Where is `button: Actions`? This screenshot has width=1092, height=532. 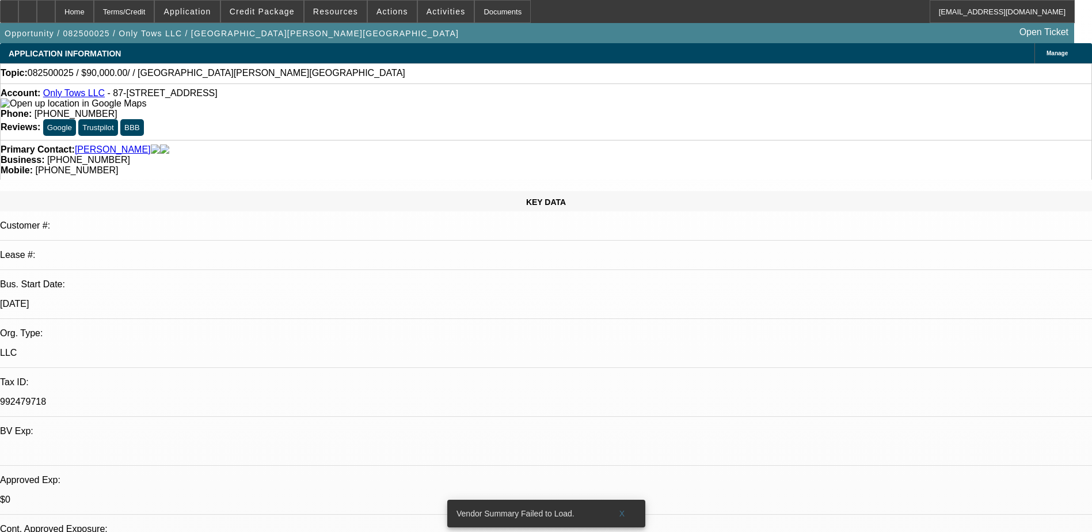
button: Actions is located at coordinates (392, 12).